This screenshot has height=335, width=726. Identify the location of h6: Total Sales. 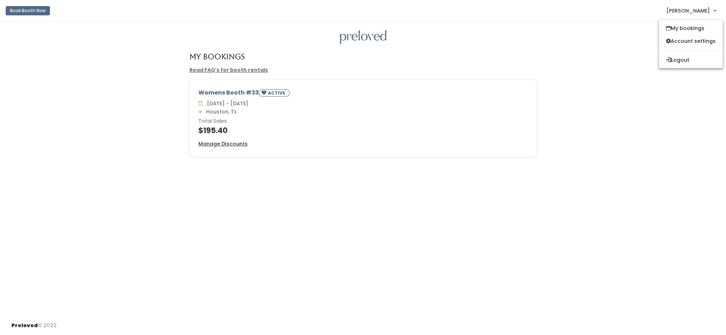
(363, 121).